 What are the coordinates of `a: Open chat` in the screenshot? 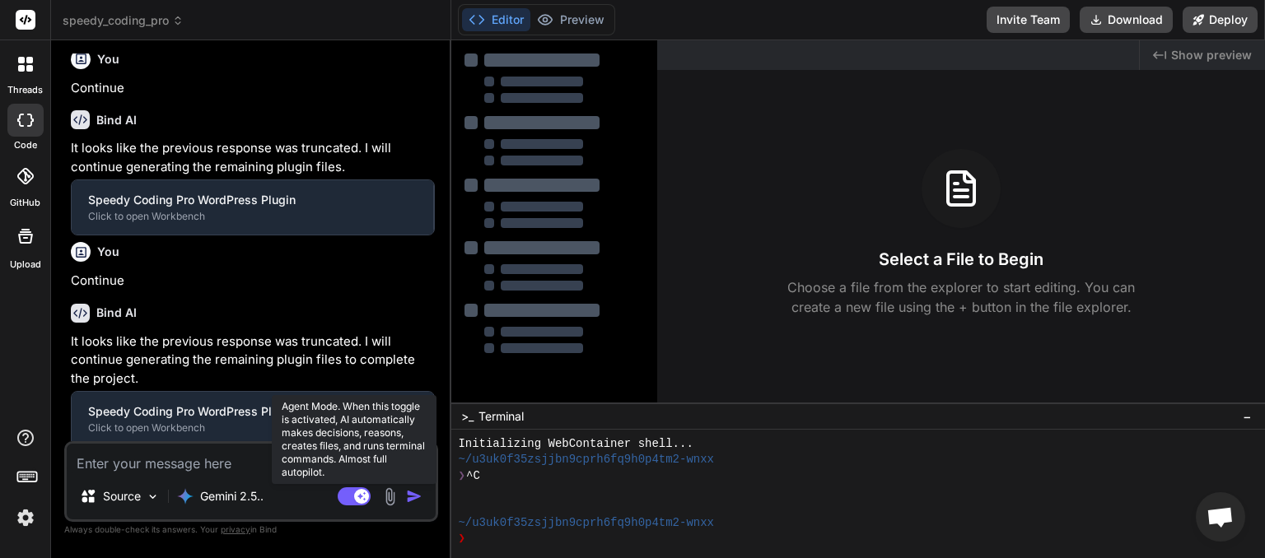 It's located at (1221, 517).